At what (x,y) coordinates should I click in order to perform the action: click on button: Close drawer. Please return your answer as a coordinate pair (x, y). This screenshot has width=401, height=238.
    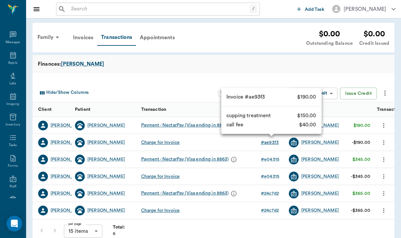
    Looking at the image, I should click on (37, 9).